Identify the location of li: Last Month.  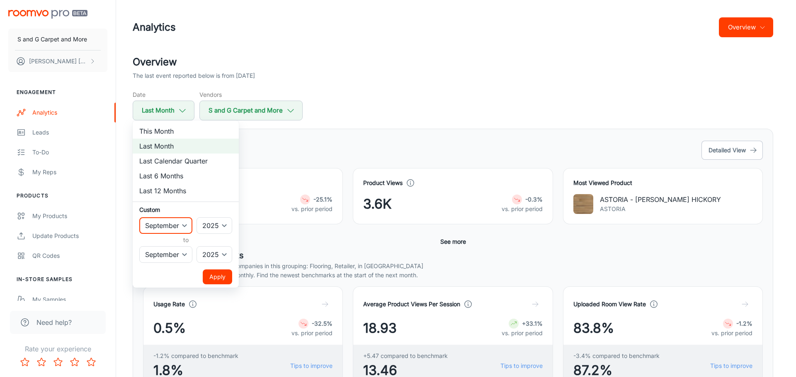
(186, 146).